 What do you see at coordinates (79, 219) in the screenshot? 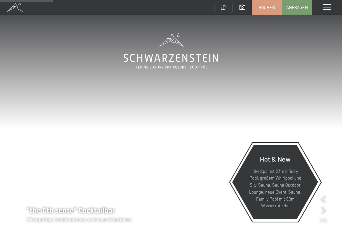
I see `span: Einzigartige Kombinationen und neue Kreationen` at bounding box center [79, 219].